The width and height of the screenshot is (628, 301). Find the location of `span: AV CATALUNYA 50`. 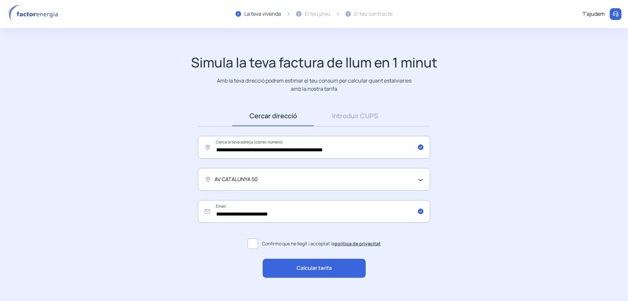

span: AV CATALUNYA 50 is located at coordinates (236, 179).